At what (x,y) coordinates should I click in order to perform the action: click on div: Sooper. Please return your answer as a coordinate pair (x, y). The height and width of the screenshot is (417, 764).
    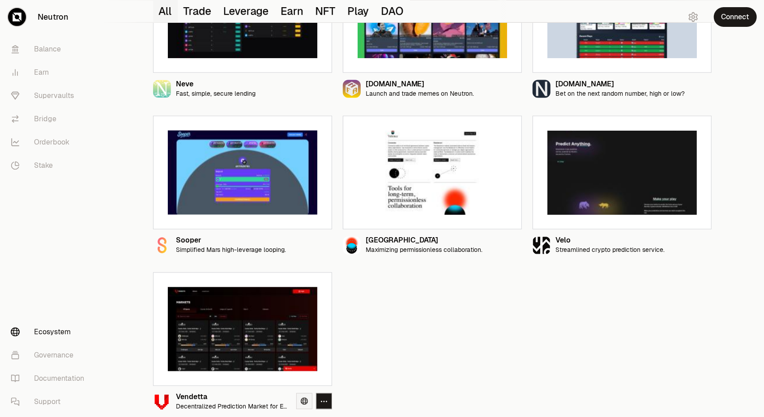
    Looking at the image, I should click on (231, 241).